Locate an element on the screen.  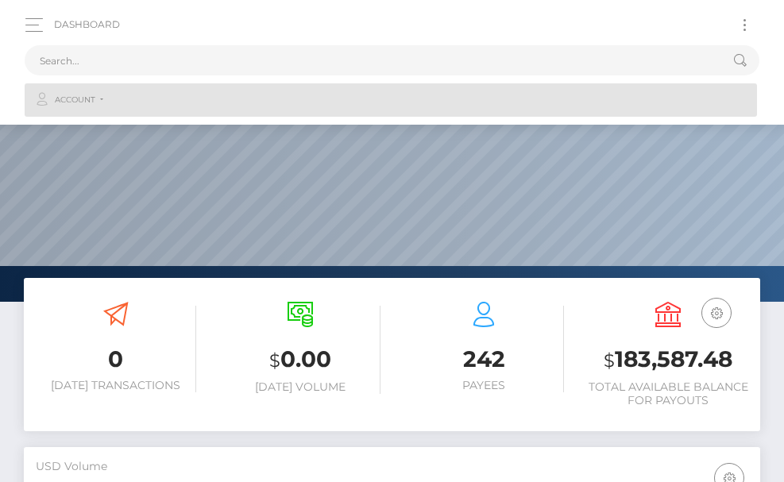
h6: Payees is located at coordinates (484, 385).